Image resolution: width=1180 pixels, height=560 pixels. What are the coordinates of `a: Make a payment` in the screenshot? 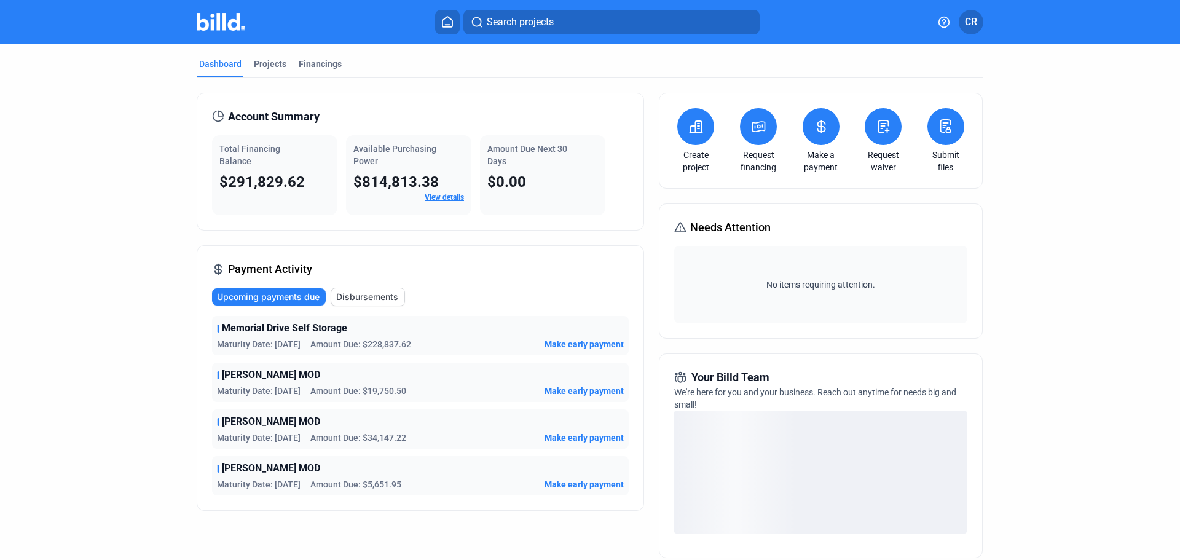 It's located at (821, 161).